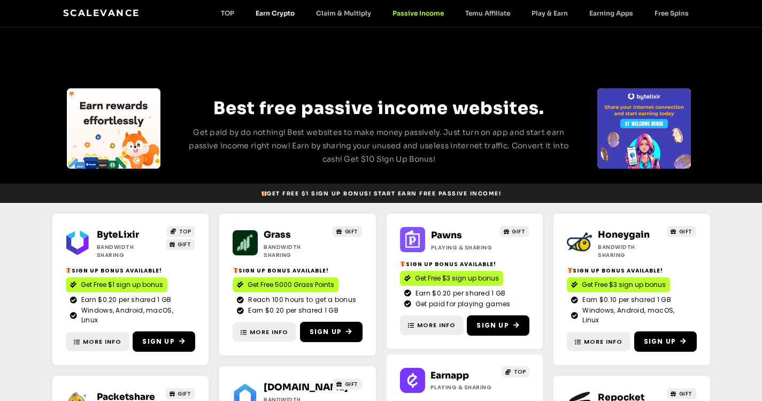 The width and height of the screenshot is (762, 401). Describe the element at coordinates (343, 13) in the screenshot. I see `a: Claim & Multiply` at that location.